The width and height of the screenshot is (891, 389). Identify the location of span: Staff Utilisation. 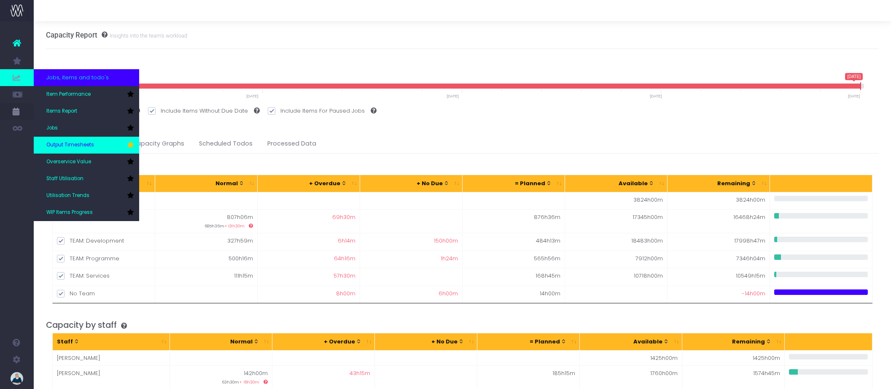
(65, 179).